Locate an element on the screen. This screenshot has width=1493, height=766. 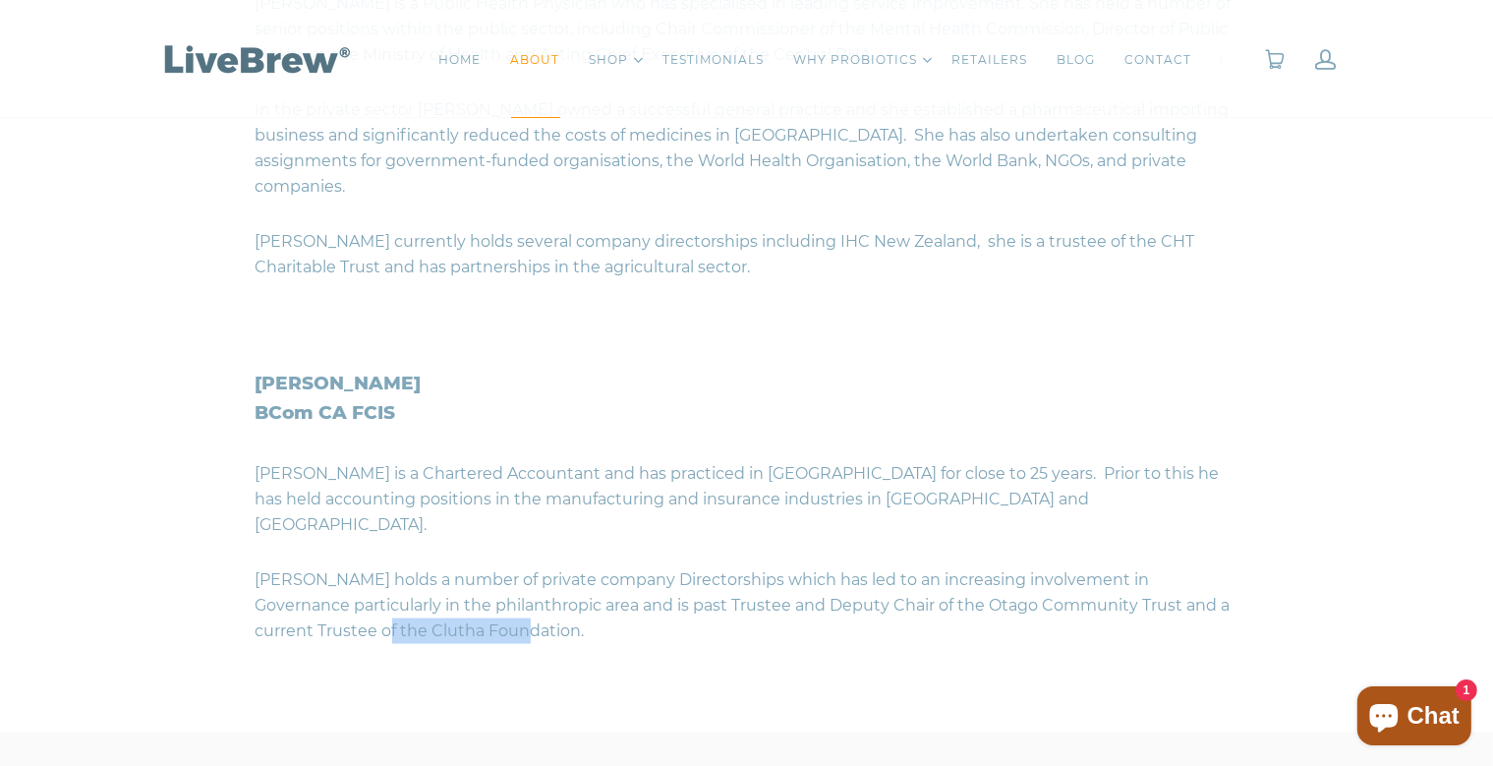
img: LiveBrew is located at coordinates (256, 58).